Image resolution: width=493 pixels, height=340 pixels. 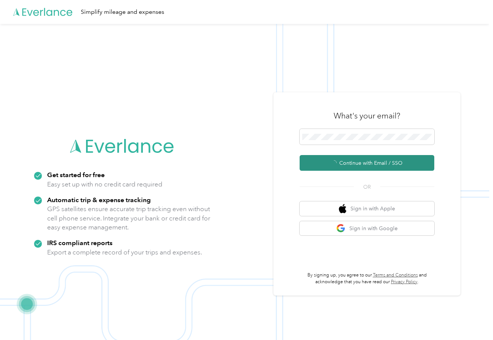 I want to click on strong: Automatic trip & expense tracking, so click(x=99, y=200).